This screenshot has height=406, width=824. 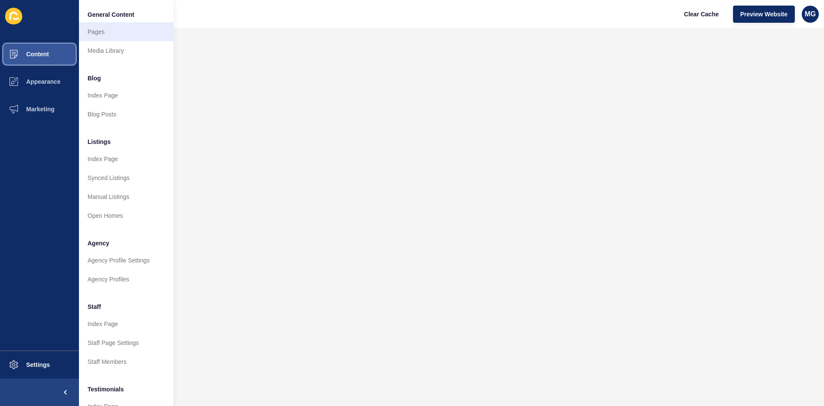 What do you see at coordinates (764, 14) in the screenshot?
I see `span: Preview Website` at bounding box center [764, 14].